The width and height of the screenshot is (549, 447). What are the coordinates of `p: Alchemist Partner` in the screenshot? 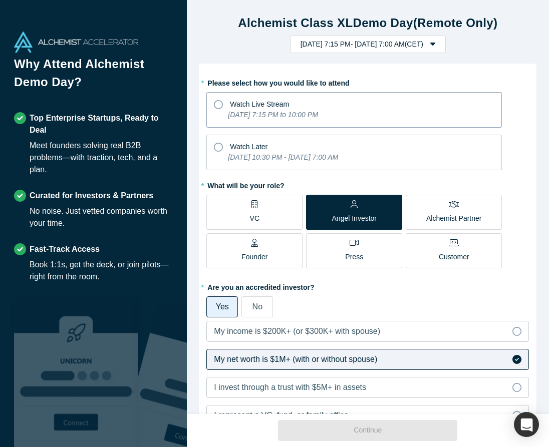 It's located at (454, 218).